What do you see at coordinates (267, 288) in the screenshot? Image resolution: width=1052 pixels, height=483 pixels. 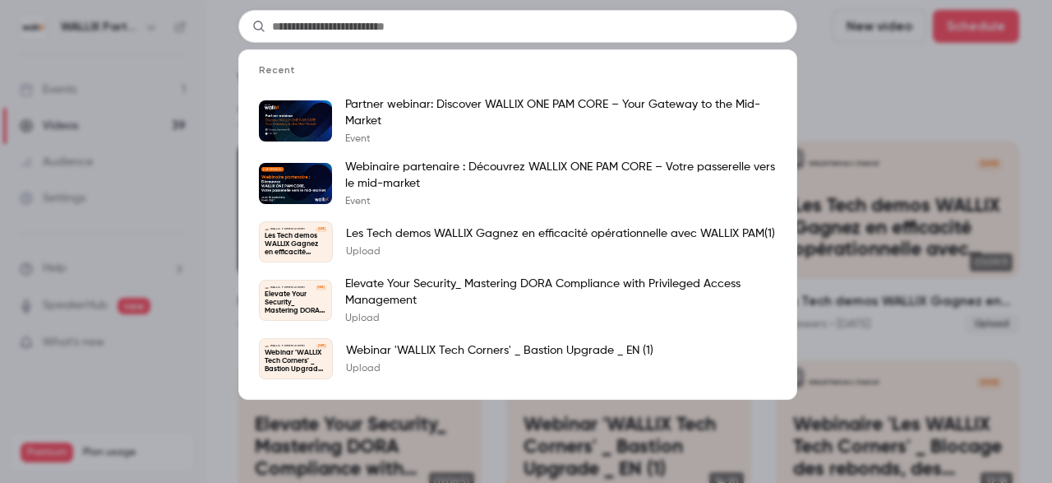 I see `img: Elevate Your Security_ Mastering DORA Compliance with Privileged Access Management` at bounding box center [267, 288].